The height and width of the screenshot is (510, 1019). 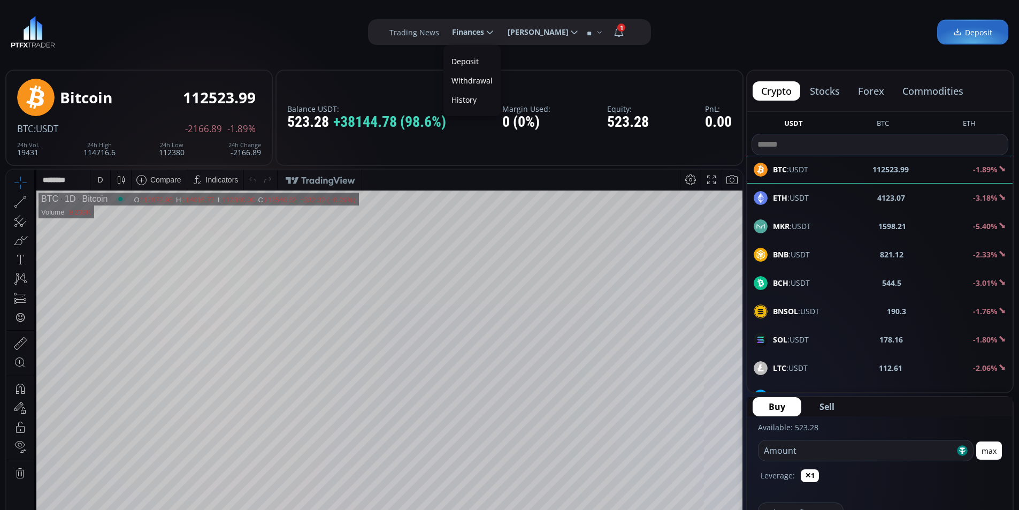 What do you see at coordinates (46, 42) in the screenshot?
I see `div: Volume` at bounding box center [46, 42].